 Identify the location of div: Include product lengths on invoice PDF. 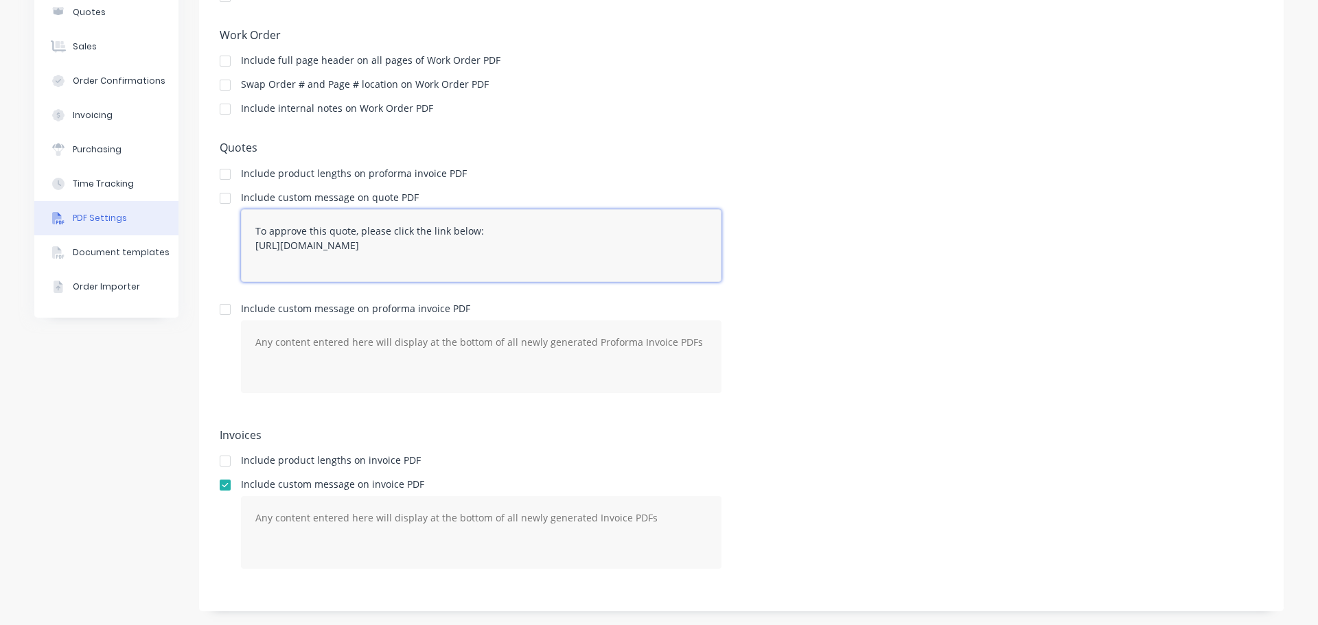
(331, 461).